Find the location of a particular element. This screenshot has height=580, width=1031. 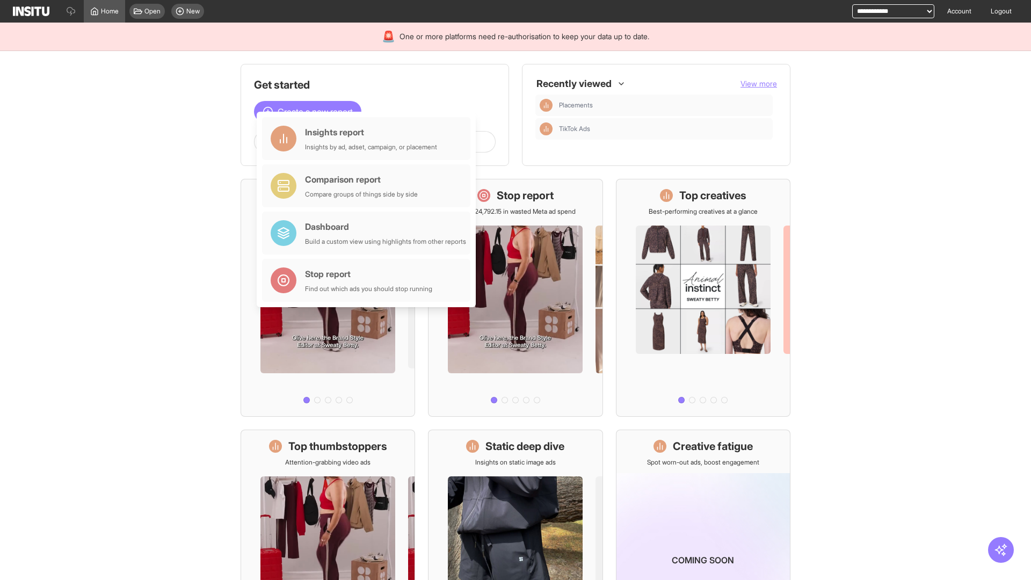

a: Stop reportSave £24,792.15 in wasted Meta ad spend is located at coordinates (515, 298).